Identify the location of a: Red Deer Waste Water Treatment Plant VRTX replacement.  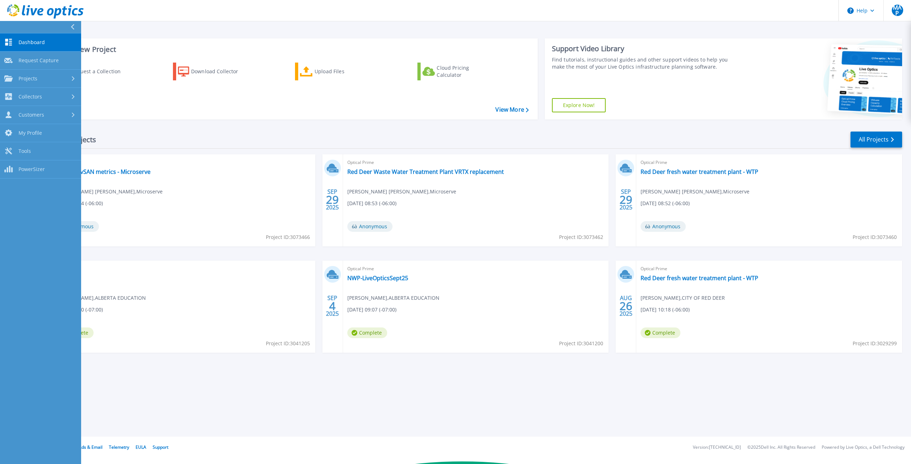
(426, 172).